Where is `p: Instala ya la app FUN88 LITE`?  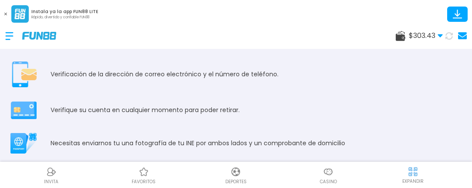
p: Instala ya la app FUN88 LITE is located at coordinates (64, 11).